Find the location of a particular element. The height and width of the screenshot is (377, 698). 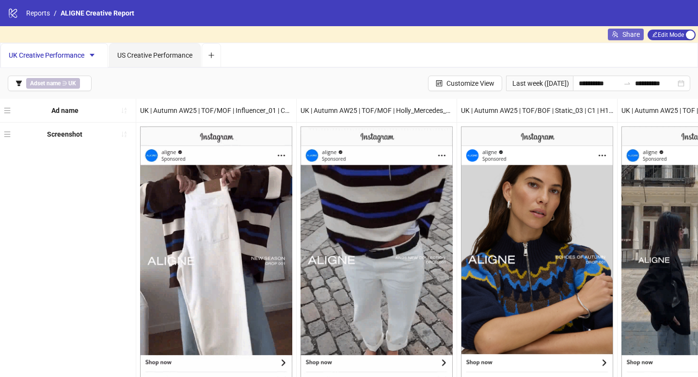

b: Ad name is located at coordinates (65, 110).